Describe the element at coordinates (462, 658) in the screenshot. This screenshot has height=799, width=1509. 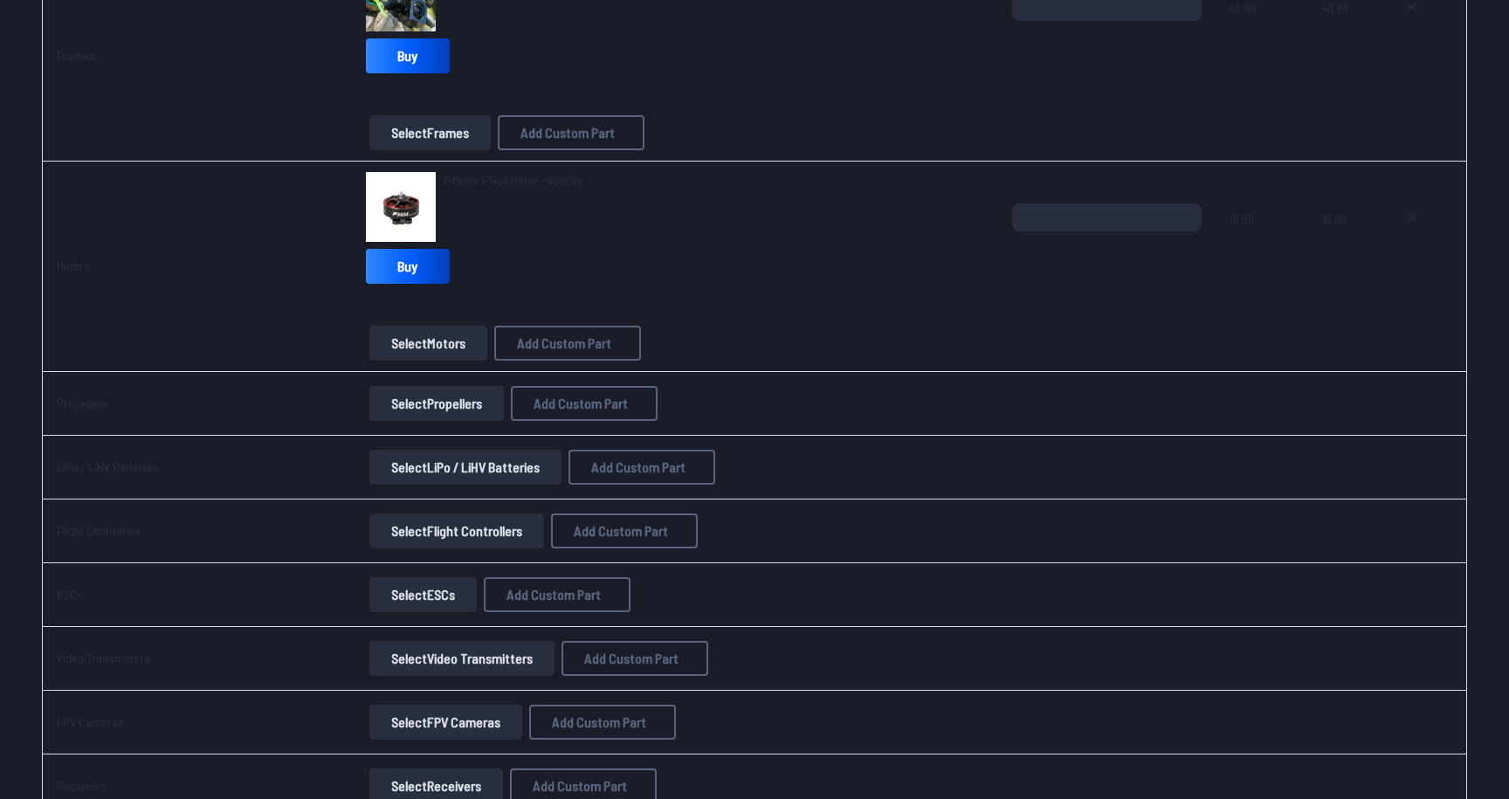
I see `button: SelectVideo Transmitters` at that location.